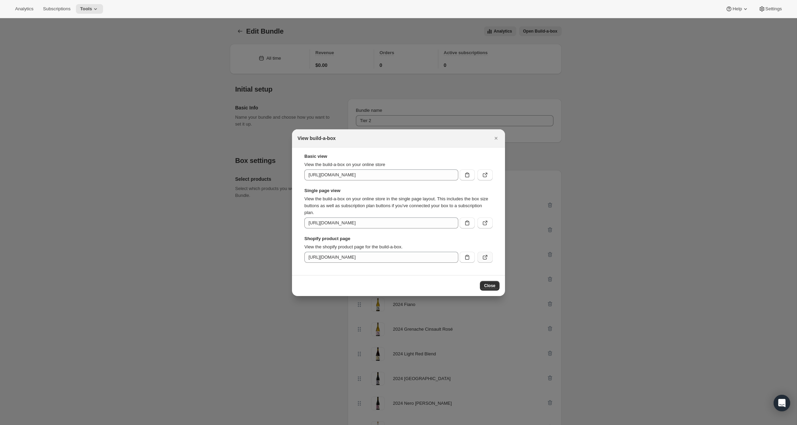  I want to click on p: View the shopify product page for the build-a-box., so click(398, 247).